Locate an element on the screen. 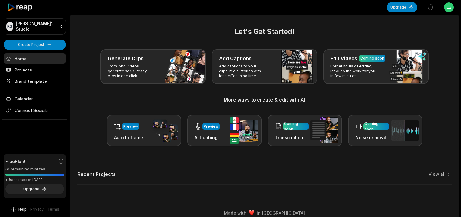  h3: Edit Videos is located at coordinates (344, 58).